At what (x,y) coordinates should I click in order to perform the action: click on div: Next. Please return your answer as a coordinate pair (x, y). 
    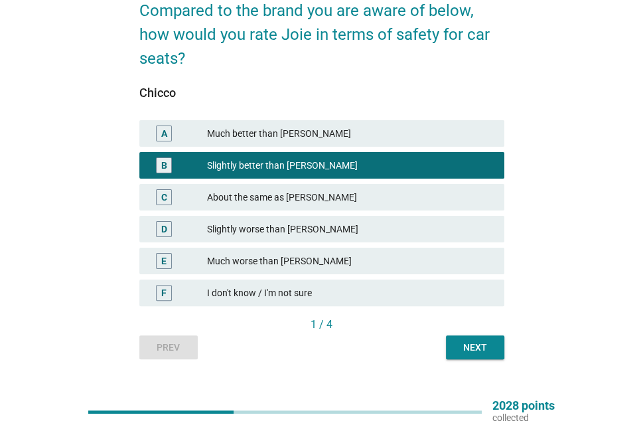
    Looking at the image, I should click on (475, 347).